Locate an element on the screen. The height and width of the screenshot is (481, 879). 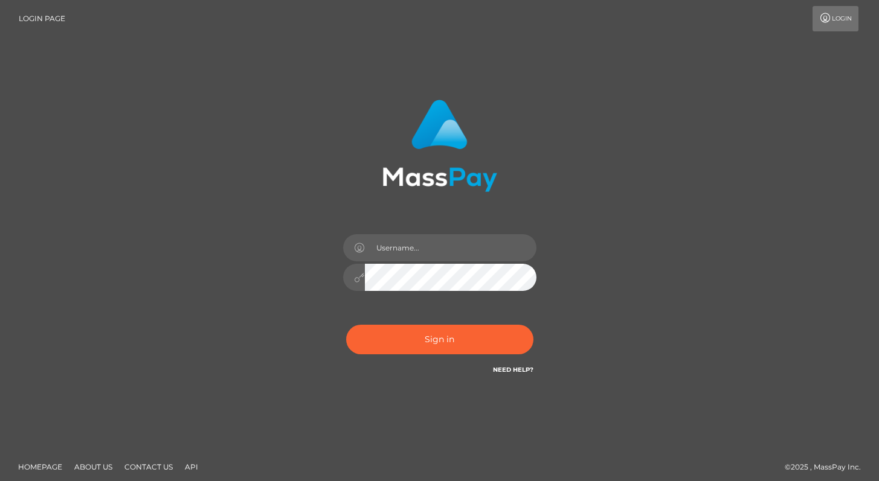
a: Need Help? is located at coordinates (513, 370).